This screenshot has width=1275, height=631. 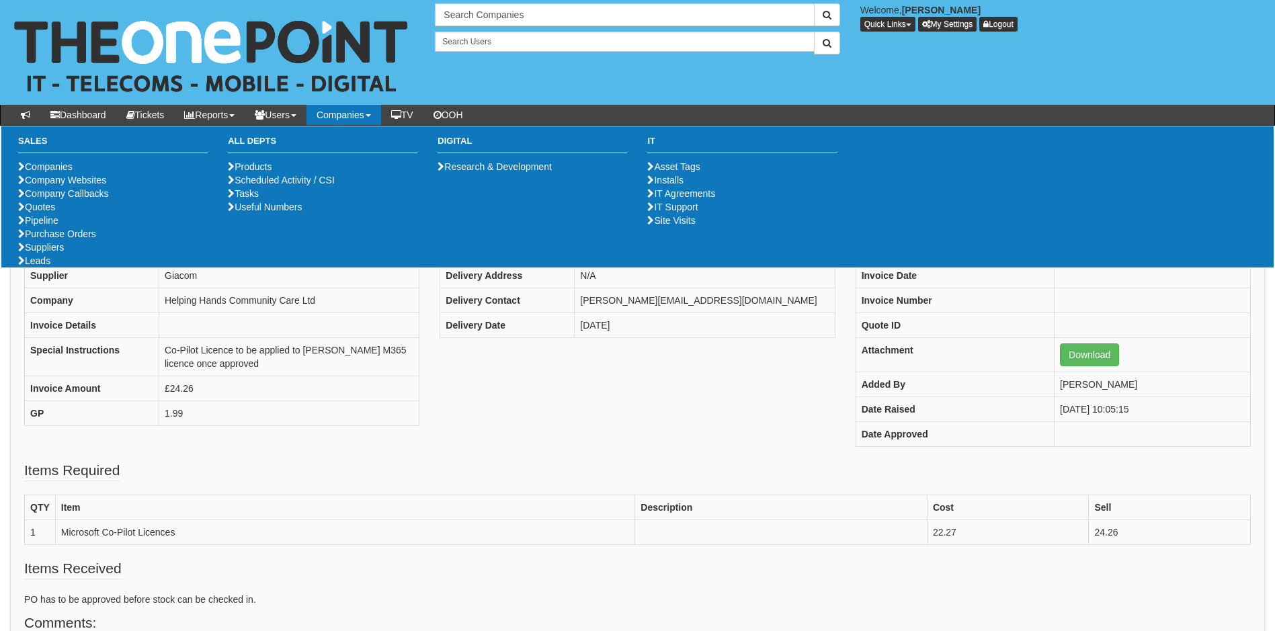 I want to click on th: Invoice Amount, so click(x=92, y=388).